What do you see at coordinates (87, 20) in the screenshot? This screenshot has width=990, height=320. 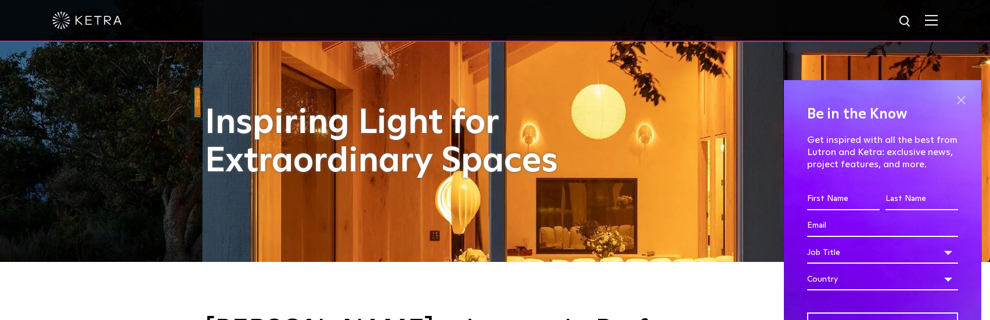 I see `img: ketra-logo-2019-white` at bounding box center [87, 20].